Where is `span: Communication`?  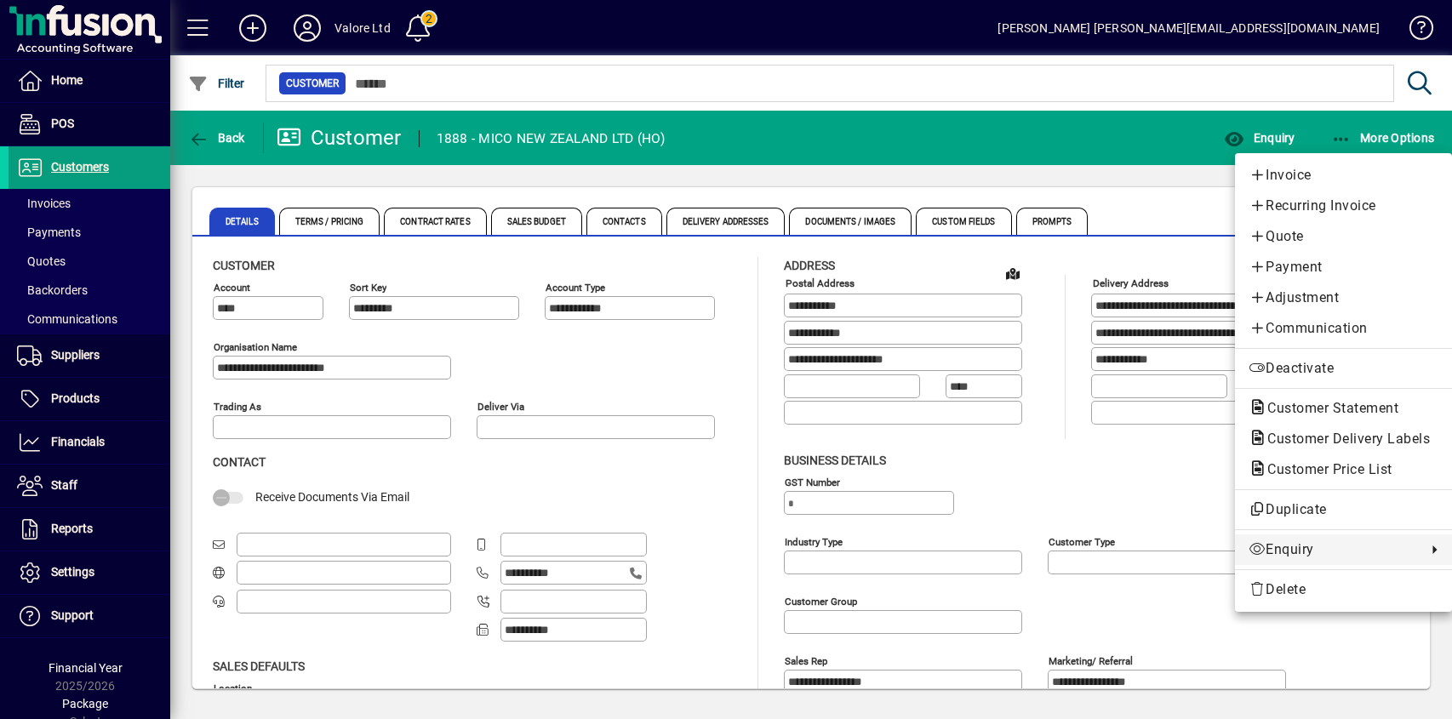 span: Communication is located at coordinates (1343, 329).